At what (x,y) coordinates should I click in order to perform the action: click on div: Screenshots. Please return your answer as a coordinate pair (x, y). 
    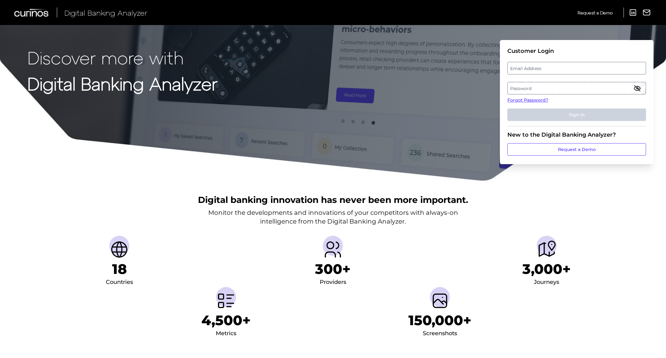
    Looking at the image, I should click on (440, 333).